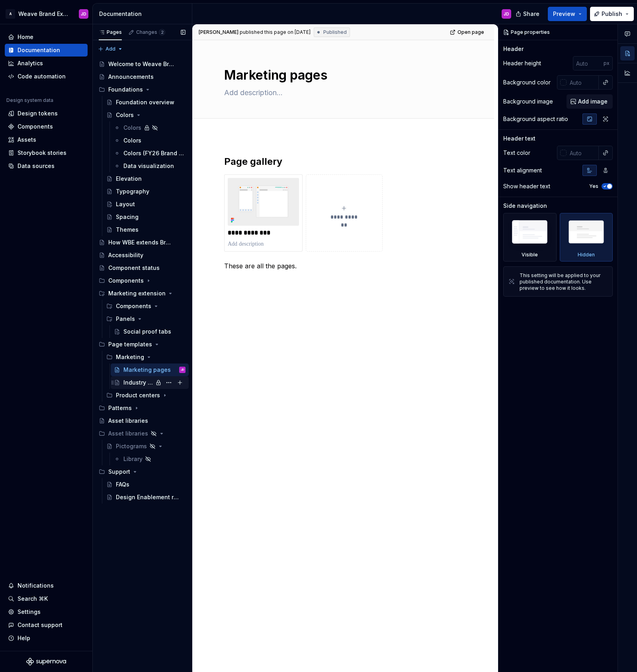  Describe the element at coordinates (150, 370) in the screenshot. I see `a: Marketing pagesJD` at that location.